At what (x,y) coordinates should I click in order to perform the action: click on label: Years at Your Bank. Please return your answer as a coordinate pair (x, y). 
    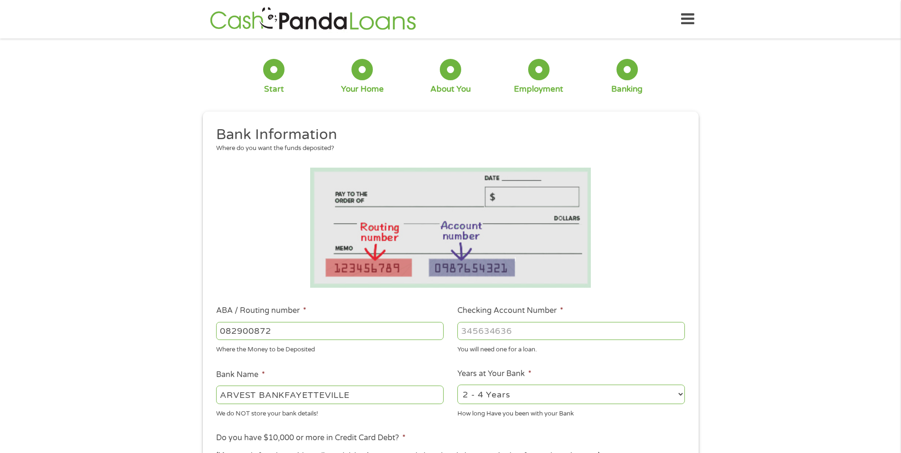
    Looking at the image, I should click on (494, 374).